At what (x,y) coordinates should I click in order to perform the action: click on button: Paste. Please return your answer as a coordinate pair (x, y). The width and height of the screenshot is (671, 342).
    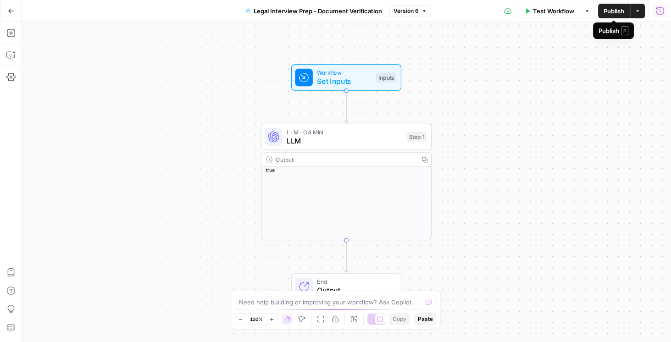
    Looking at the image, I should click on (425, 319).